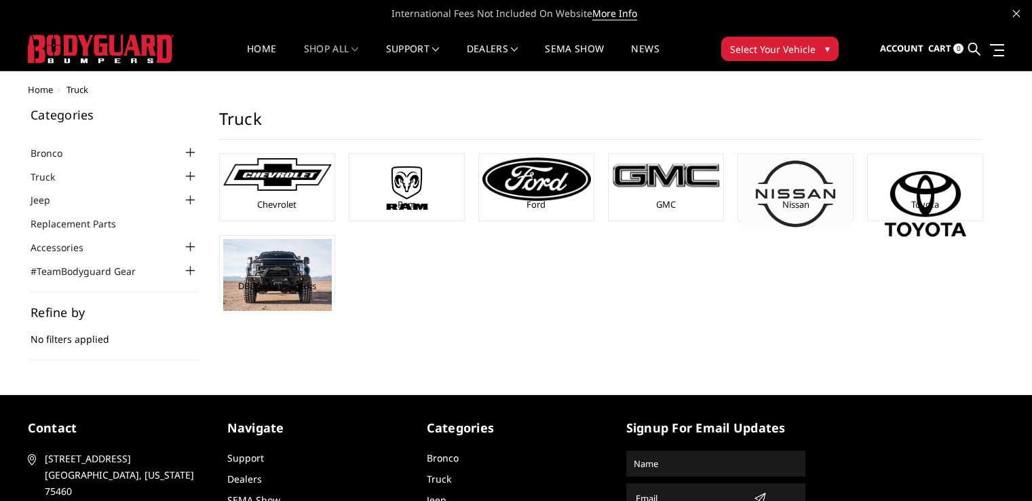  Describe the element at coordinates (115, 312) in the screenshot. I see `h5: Refine by` at that location.